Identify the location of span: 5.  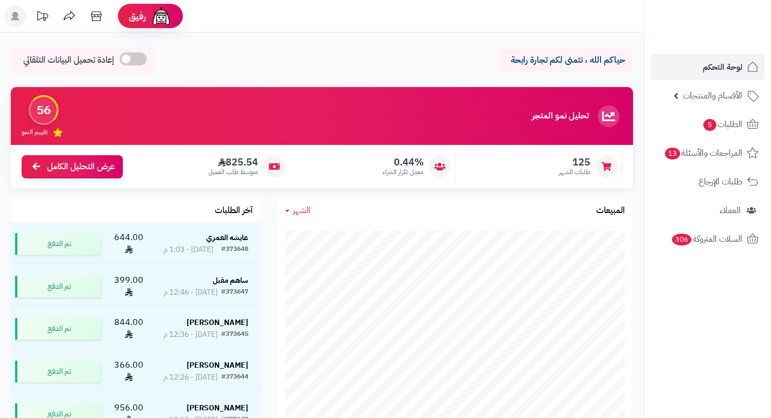
(710, 125).